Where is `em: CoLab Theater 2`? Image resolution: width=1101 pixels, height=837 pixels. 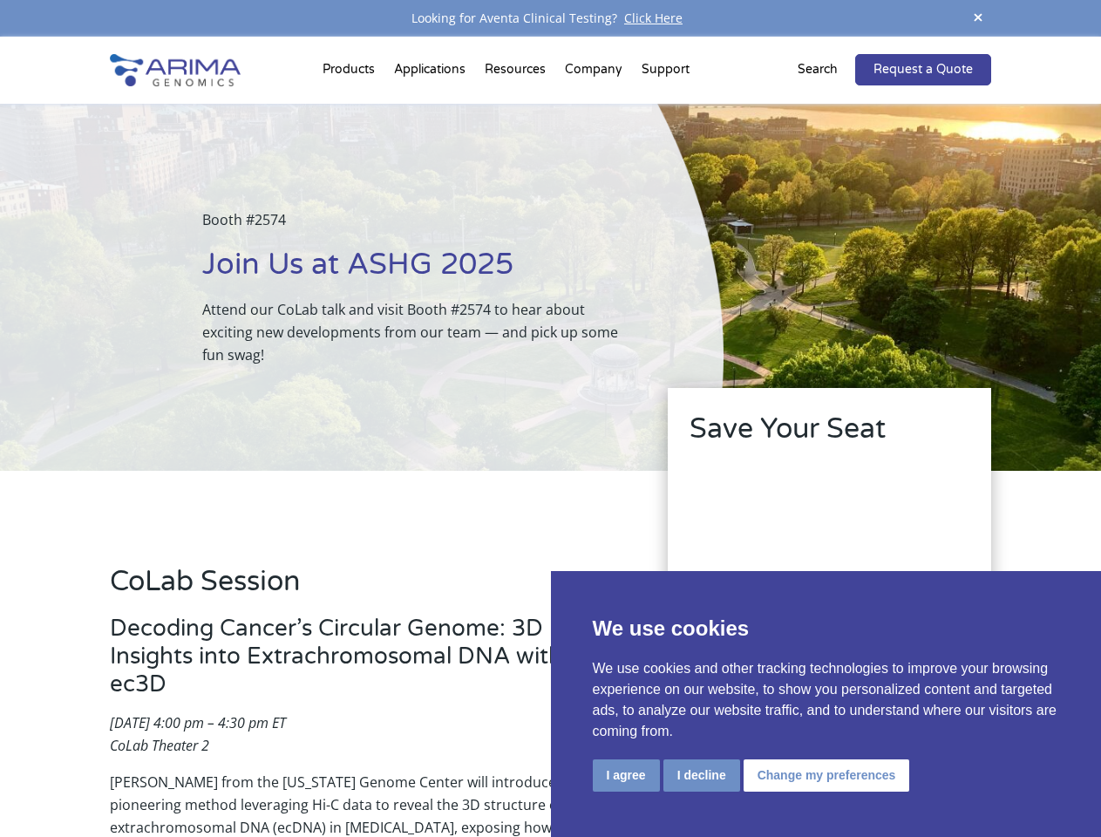 em: CoLab Theater 2 is located at coordinates (160, 745).